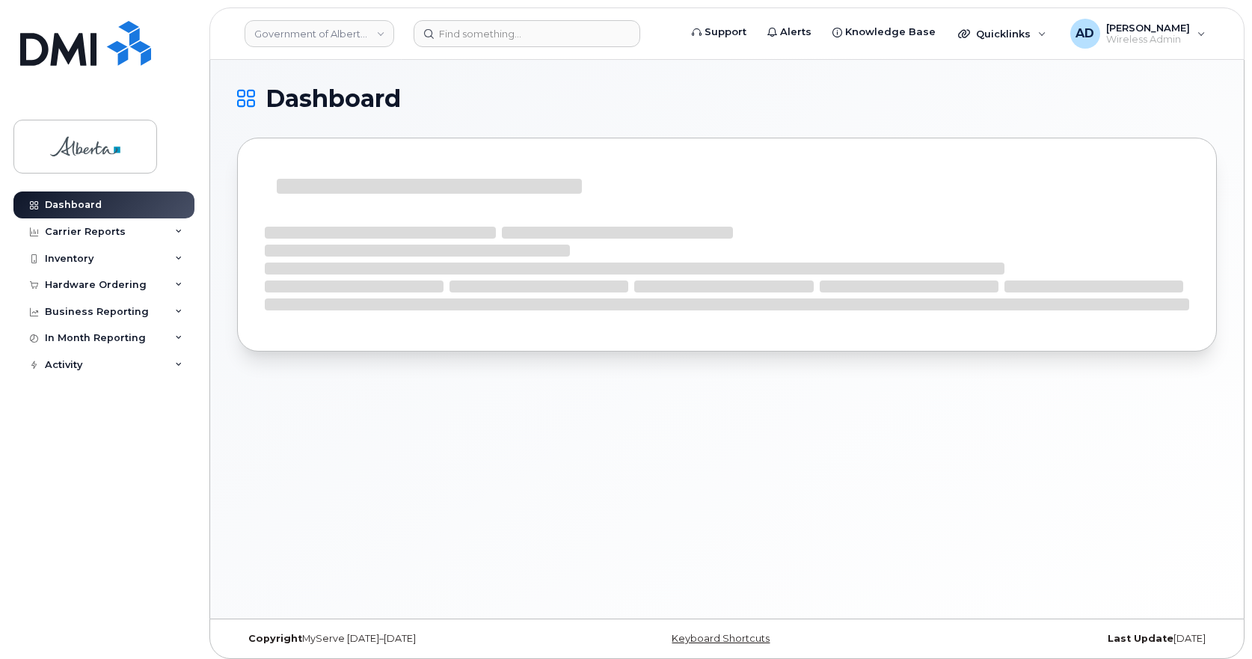 The width and height of the screenshot is (1252, 659). What do you see at coordinates (720, 638) in the screenshot?
I see `a: Keyboard Shortcuts` at bounding box center [720, 638].